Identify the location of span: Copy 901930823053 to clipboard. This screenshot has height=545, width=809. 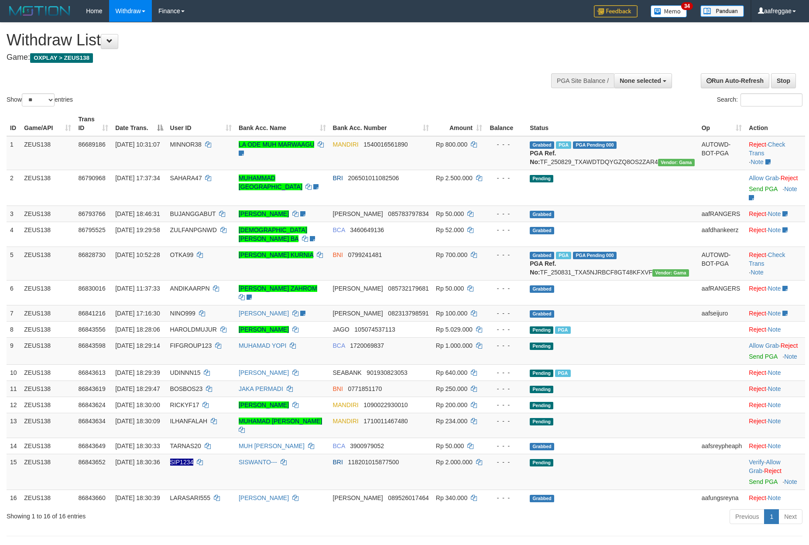
(386, 372).